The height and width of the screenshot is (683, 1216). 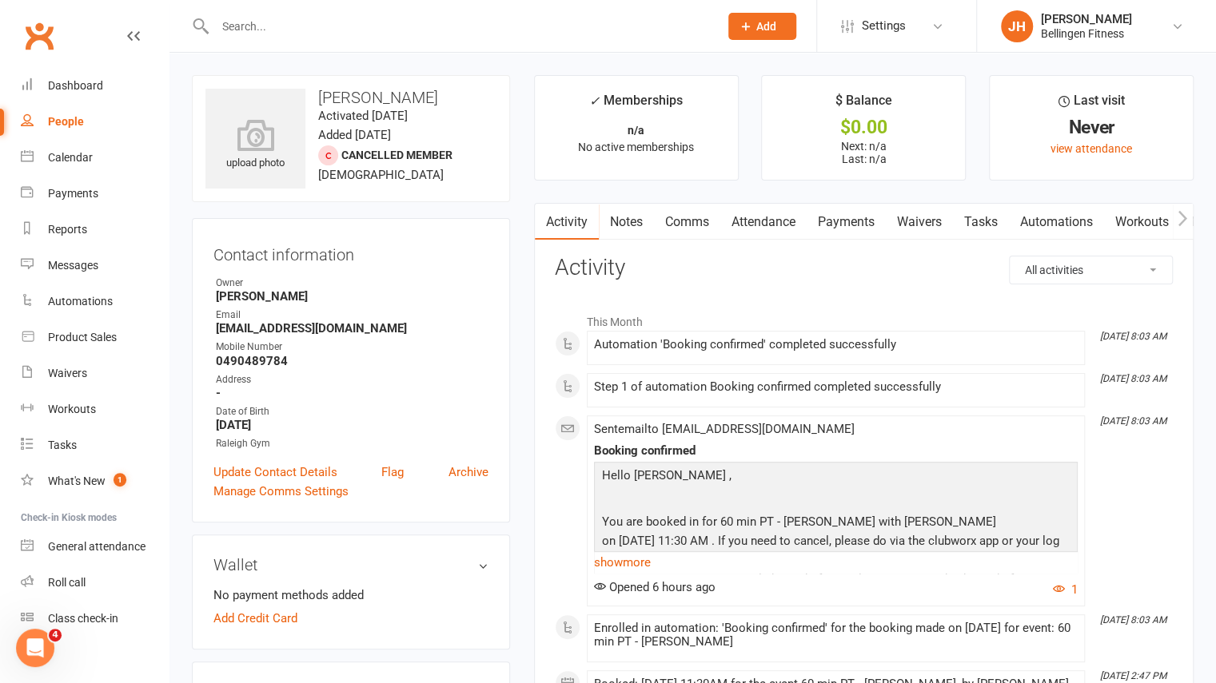 What do you see at coordinates (77, 481) in the screenshot?
I see `div: What's New` at bounding box center [77, 481].